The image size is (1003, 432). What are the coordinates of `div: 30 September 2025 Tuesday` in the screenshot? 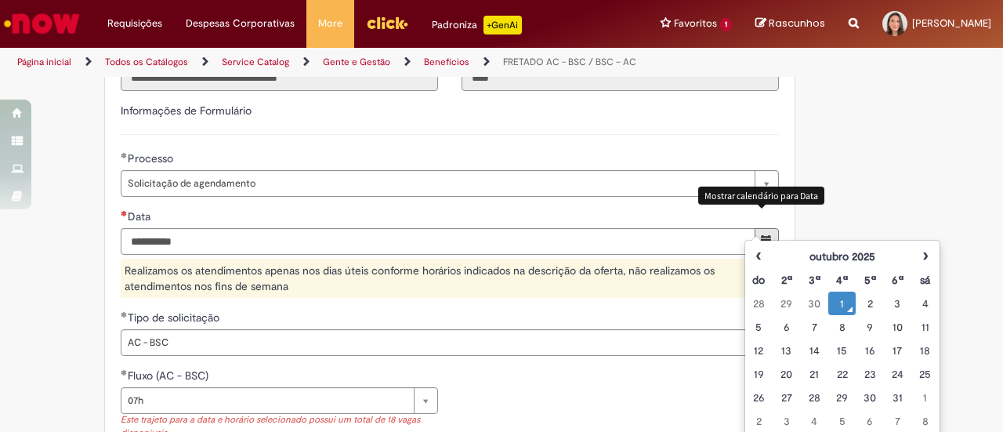 It's located at (814, 303).